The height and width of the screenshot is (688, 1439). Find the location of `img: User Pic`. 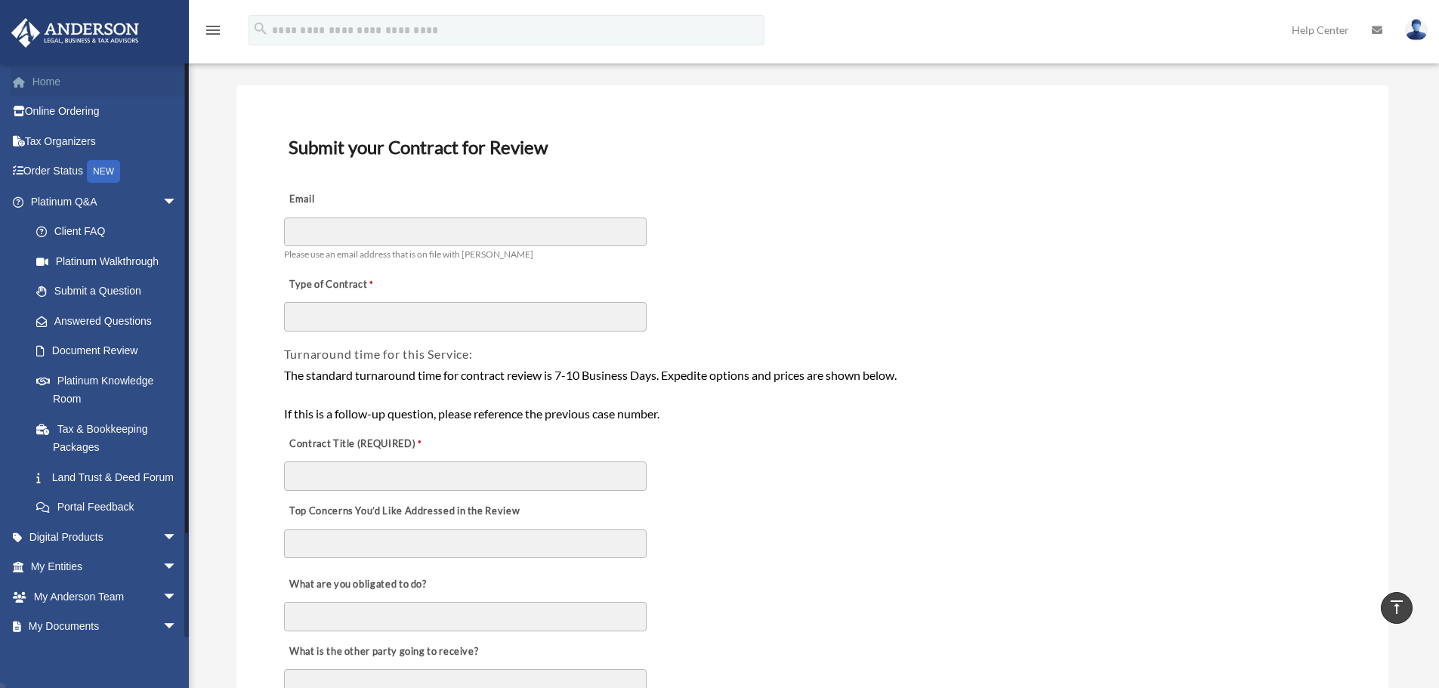

img: User Pic is located at coordinates (1416, 29).